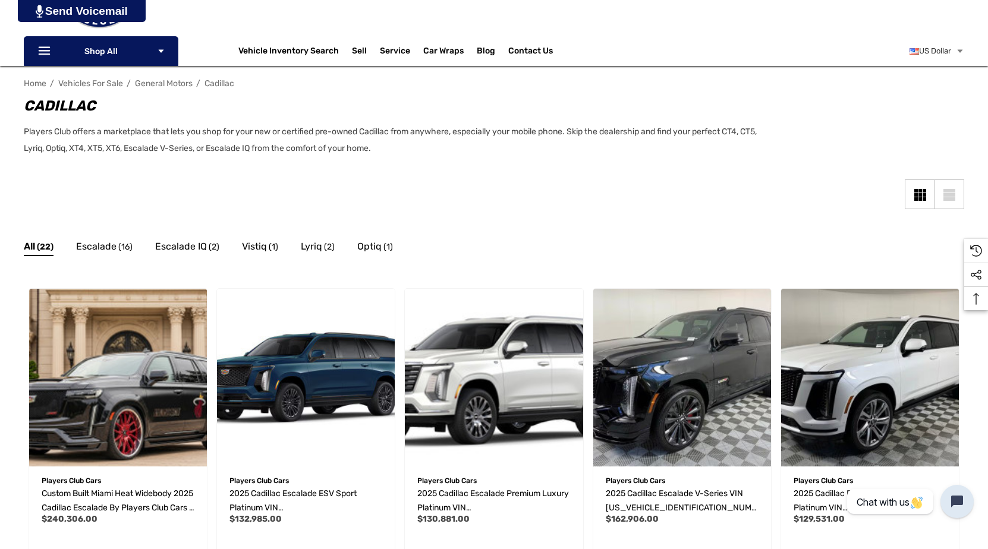  What do you see at coordinates (96, 247) in the screenshot?
I see `span: Escalade` at bounding box center [96, 247].